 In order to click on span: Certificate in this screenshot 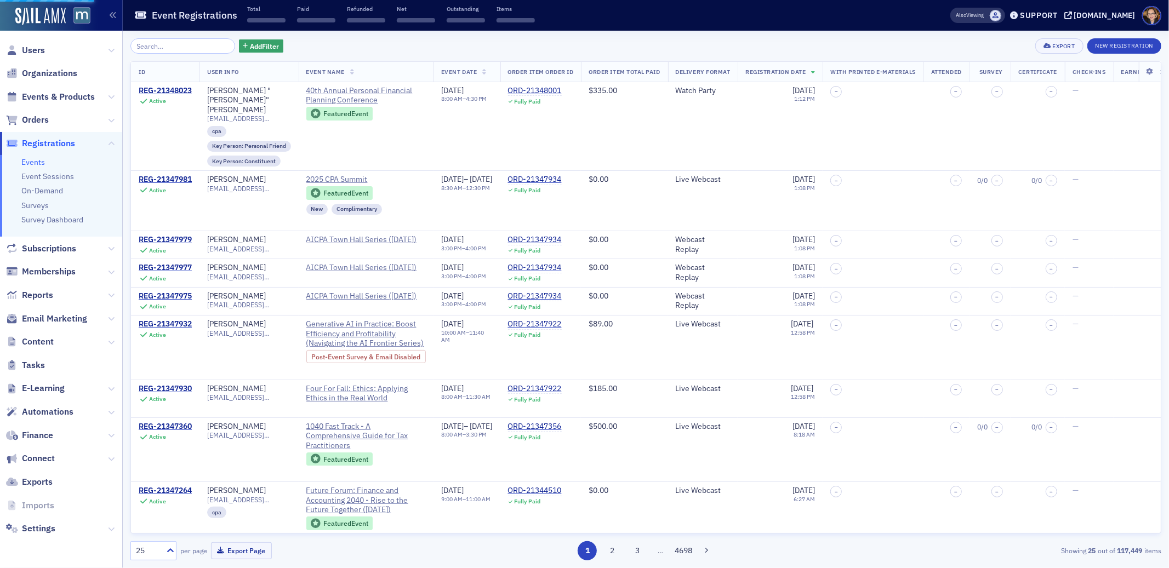, I will do `click(1038, 72)`.